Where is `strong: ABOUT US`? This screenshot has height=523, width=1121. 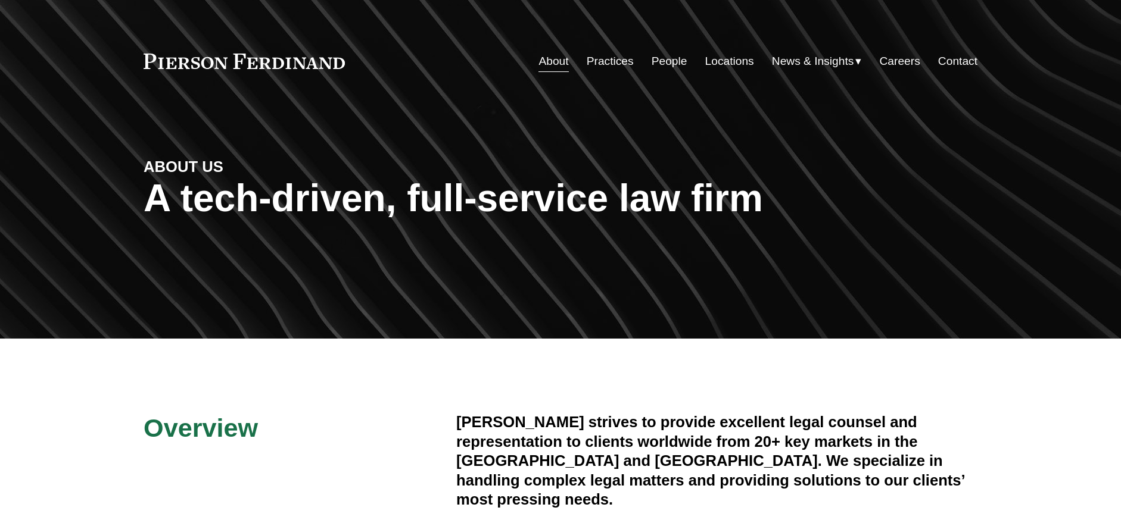
strong: ABOUT US is located at coordinates (183, 167).